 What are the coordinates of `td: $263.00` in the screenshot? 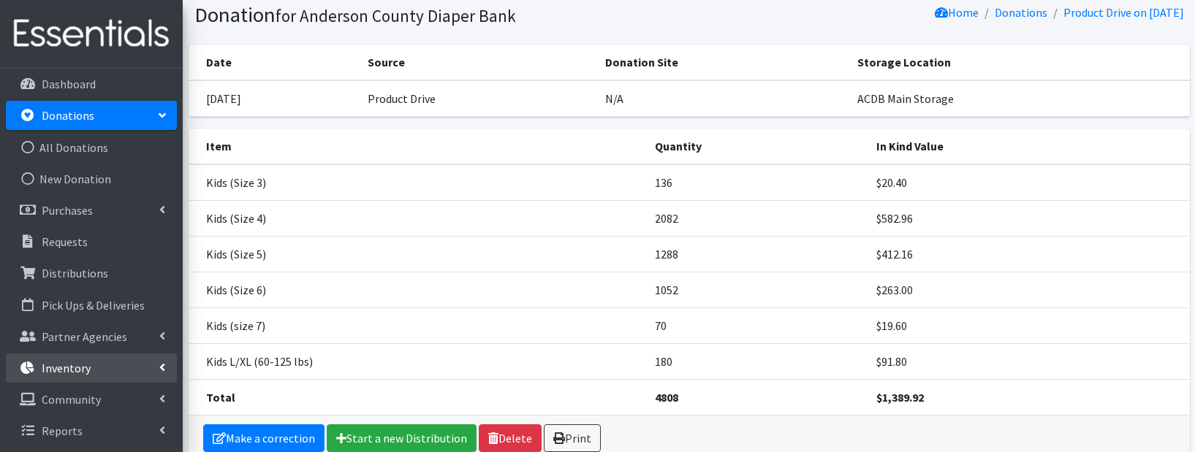 It's located at (1028, 289).